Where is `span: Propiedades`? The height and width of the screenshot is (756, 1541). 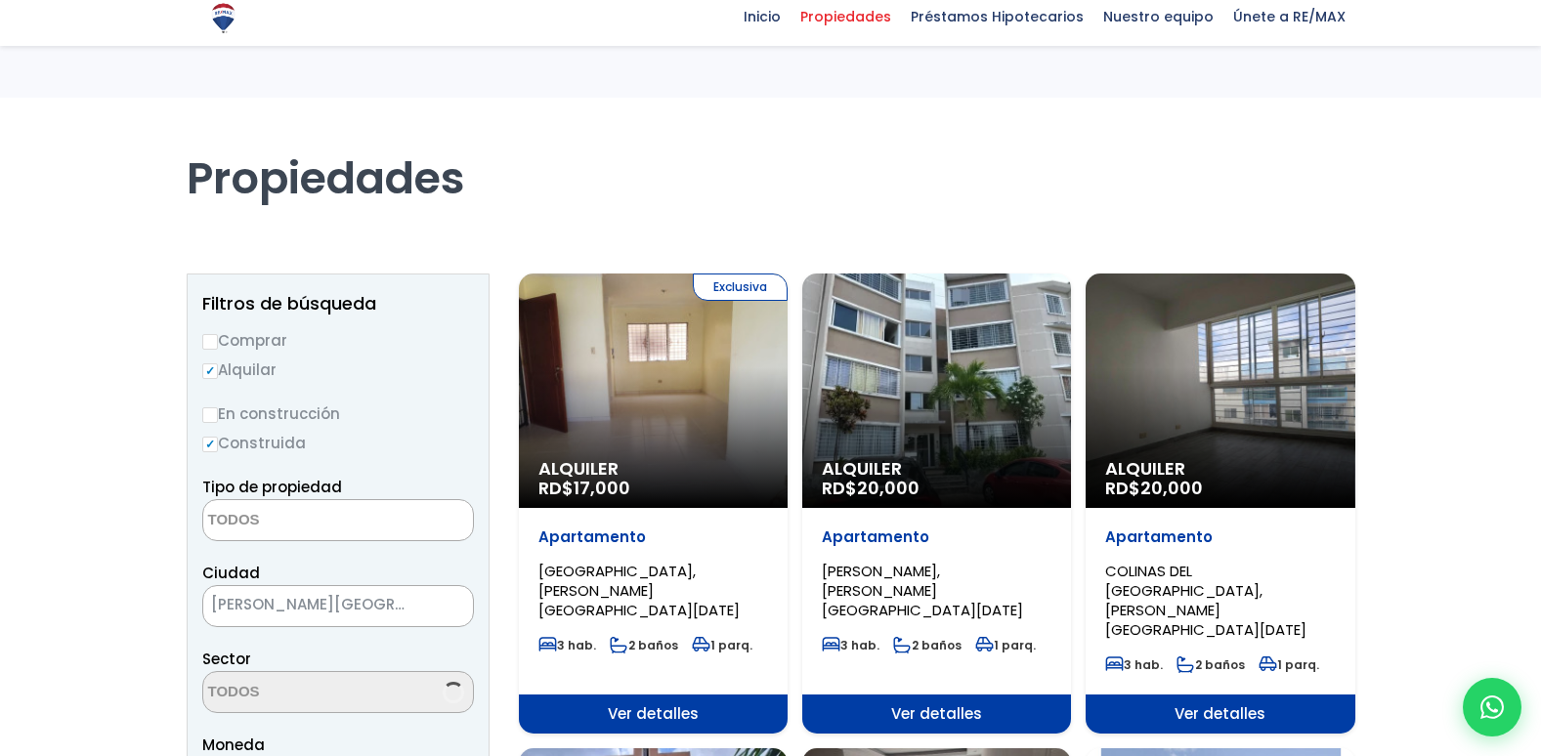
span: Propiedades is located at coordinates (845, 17).